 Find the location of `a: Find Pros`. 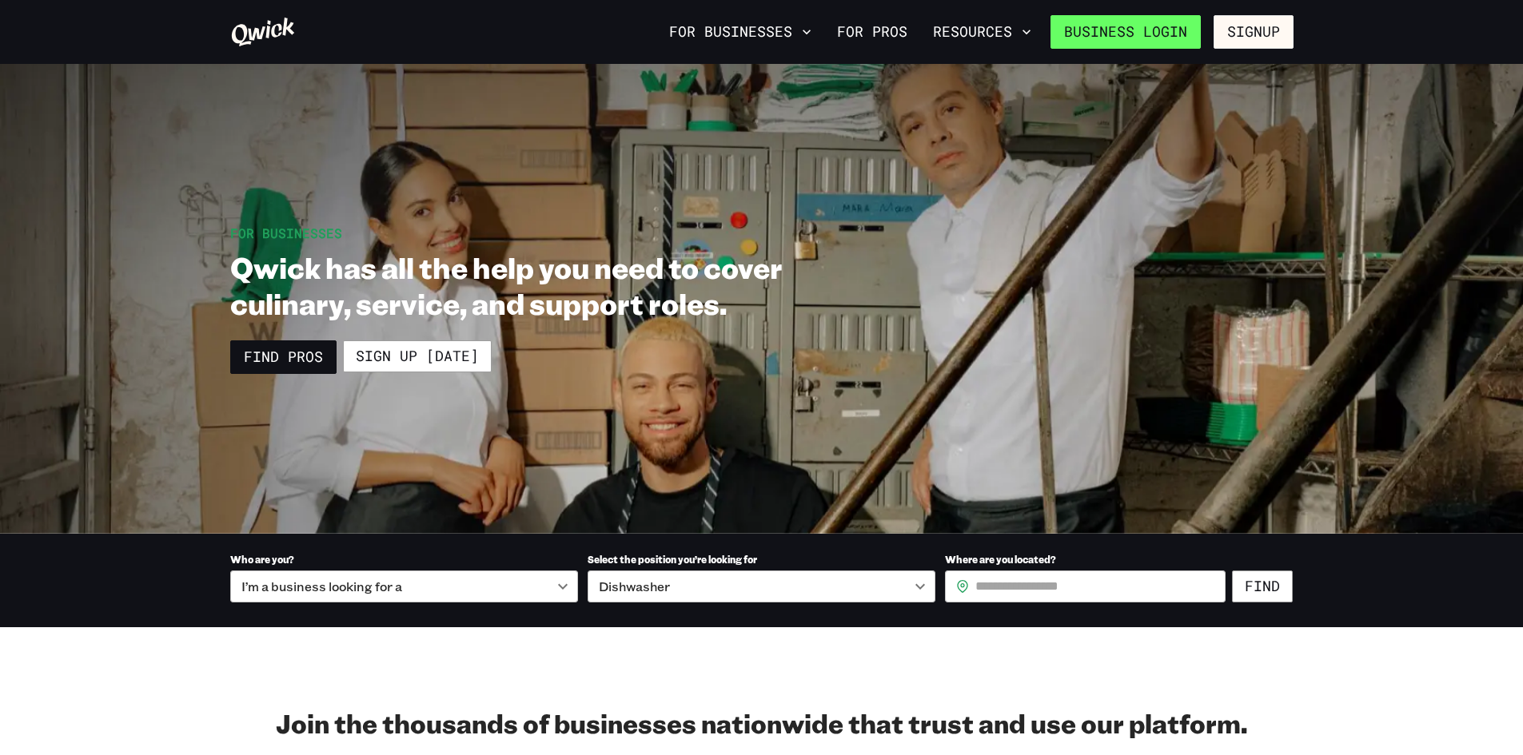

a: Find Pros is located at coordinates (283, 357).